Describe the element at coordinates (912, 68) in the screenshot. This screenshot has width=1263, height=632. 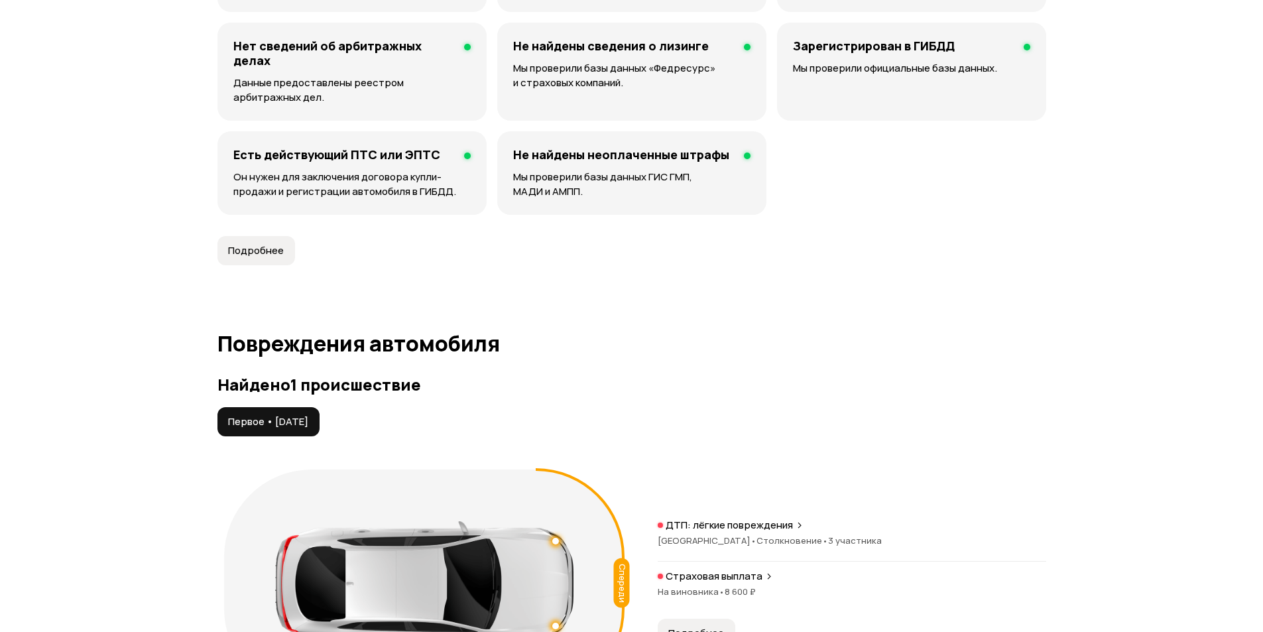
I see `p: Мы проверили официальные базы данных.` at that location.